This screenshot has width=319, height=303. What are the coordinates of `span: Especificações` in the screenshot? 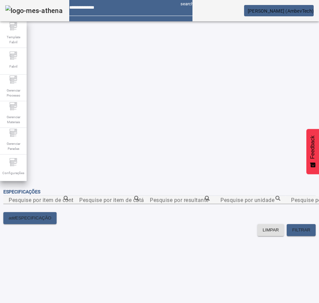 It's located at (22, 192).